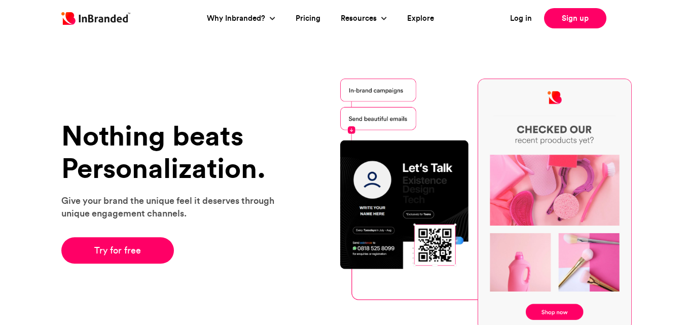 This screenshot has height=325, width=685. I want to click on a: Try for free, so click(118, 251).